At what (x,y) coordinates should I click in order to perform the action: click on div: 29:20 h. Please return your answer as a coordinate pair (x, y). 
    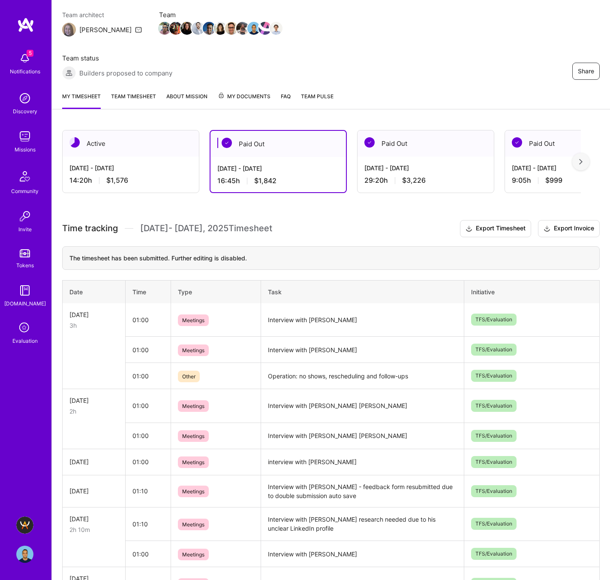
    Looking at the image, I should click on (426, 180).